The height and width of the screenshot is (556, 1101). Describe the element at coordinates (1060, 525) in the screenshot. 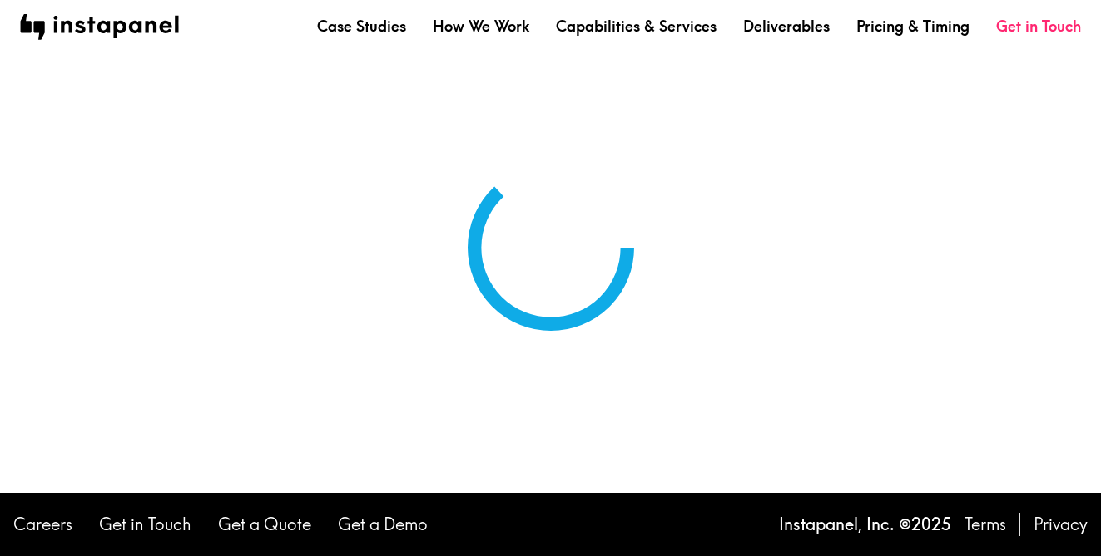

I see `a: Privacy` at that location.